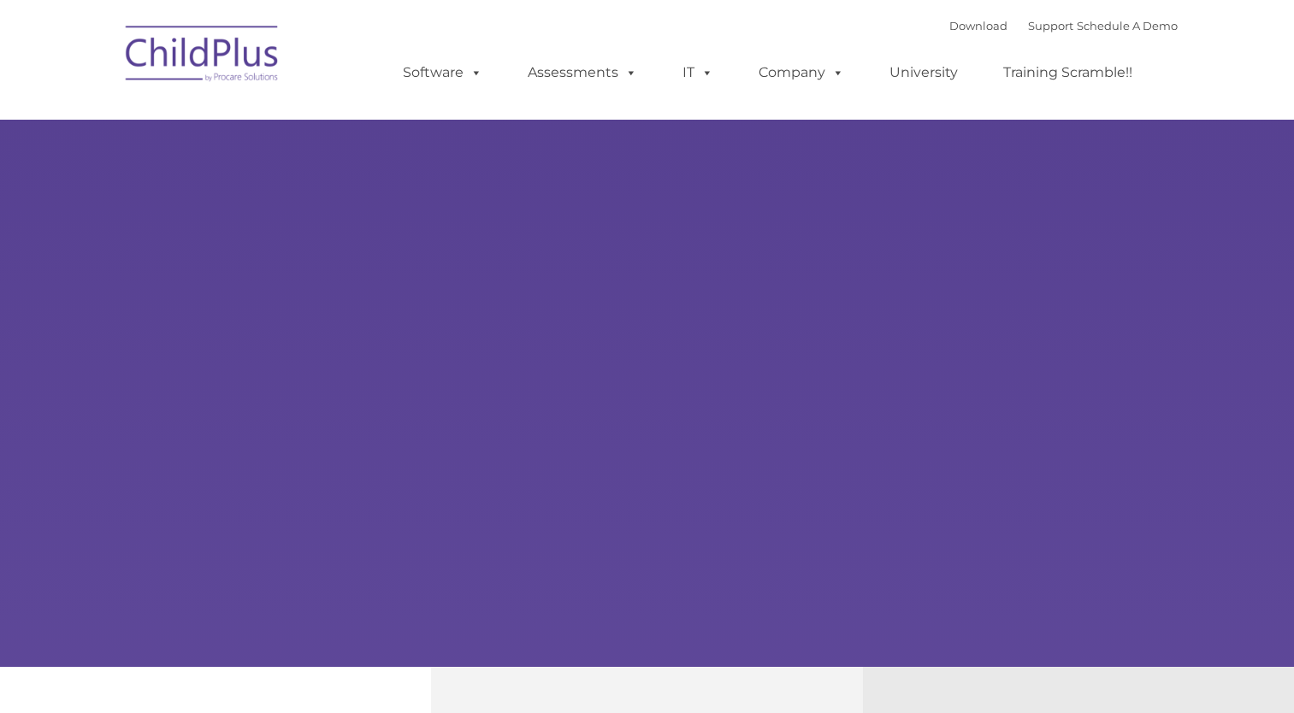 Image resolution: width=1294 pixels, height=713 pixels. I want to click on a: Assessments, so click(582, 73).